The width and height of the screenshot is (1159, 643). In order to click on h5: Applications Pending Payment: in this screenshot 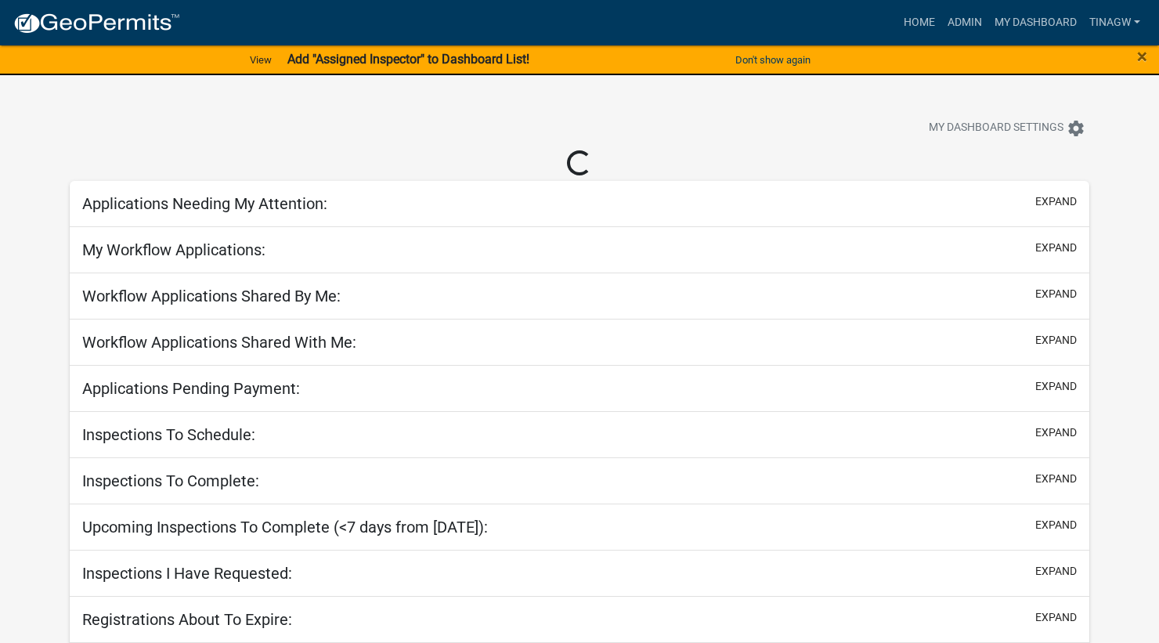, I will do `click(191, 388)`.